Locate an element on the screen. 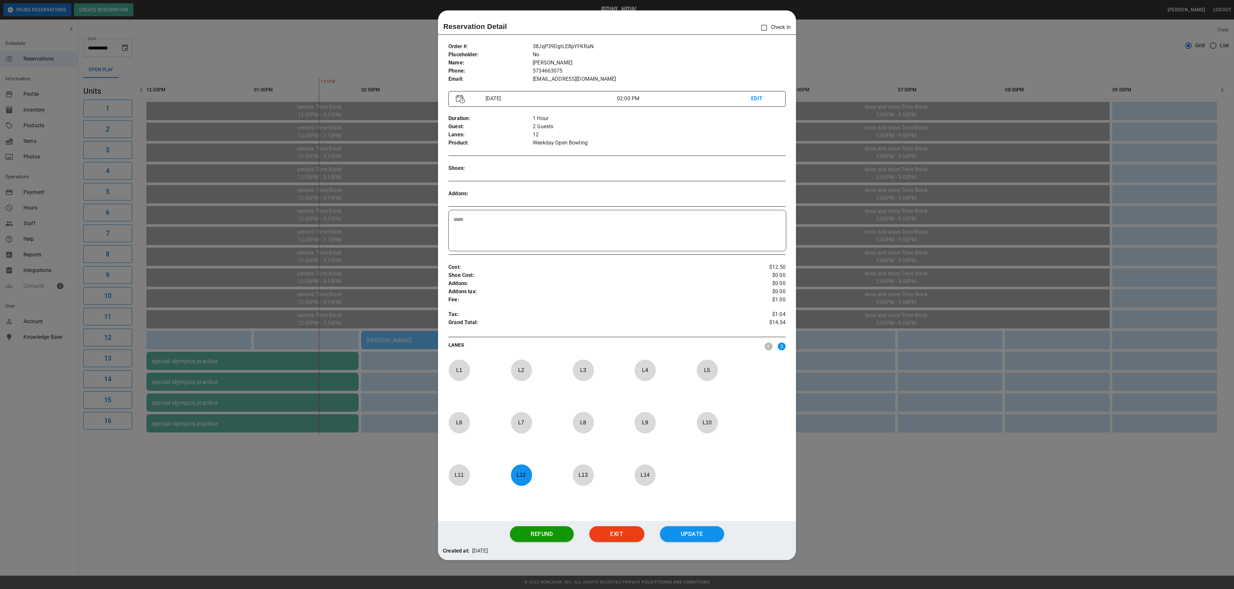 The image size is (1234, 589). p: Fee : is located at coordinates (589, 300).